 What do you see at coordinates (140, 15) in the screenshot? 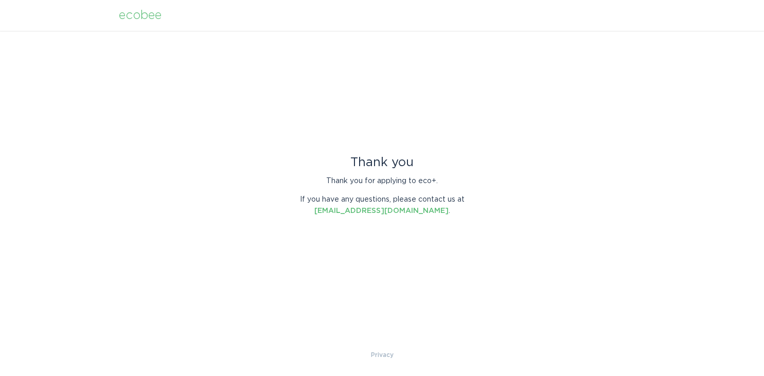
I see `div: ecobee` at bounding box center [140, 15].